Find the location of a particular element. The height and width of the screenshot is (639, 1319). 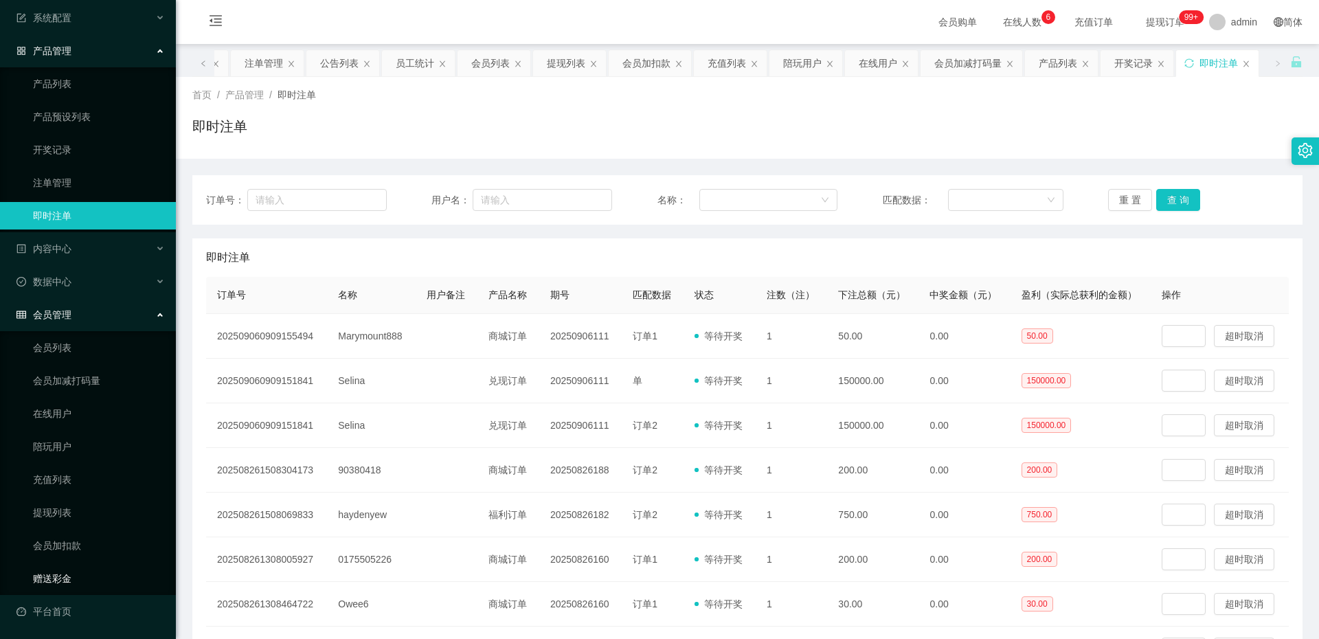

span: 盈利（实际总获利的金额） is located at coordinates (1079, 295).